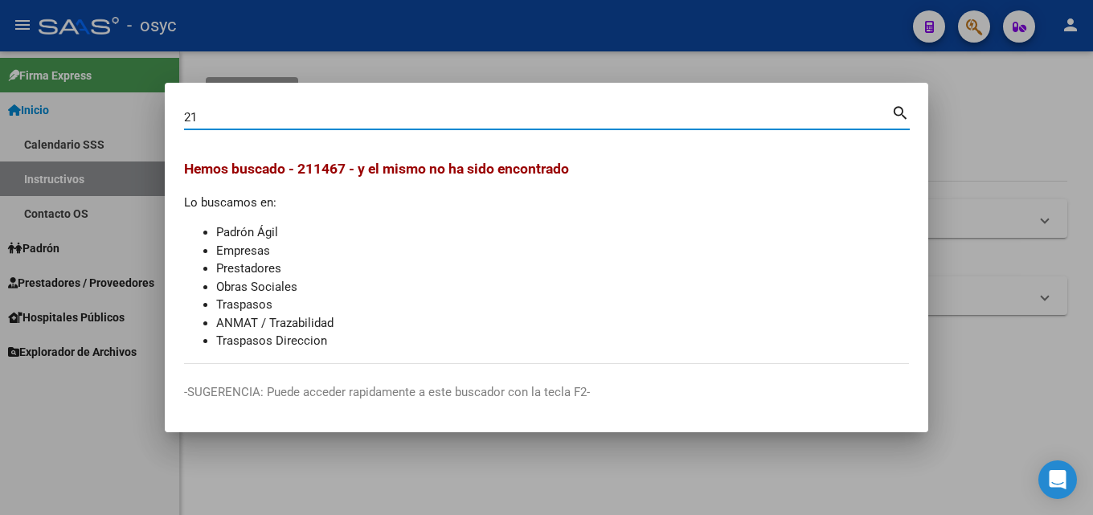 The height and width of the screenshot is (515, 1093). What do you see at coordinates (562, 251) in the screenshot?
I see `li: Empresas` at bounding box center [562, 251].